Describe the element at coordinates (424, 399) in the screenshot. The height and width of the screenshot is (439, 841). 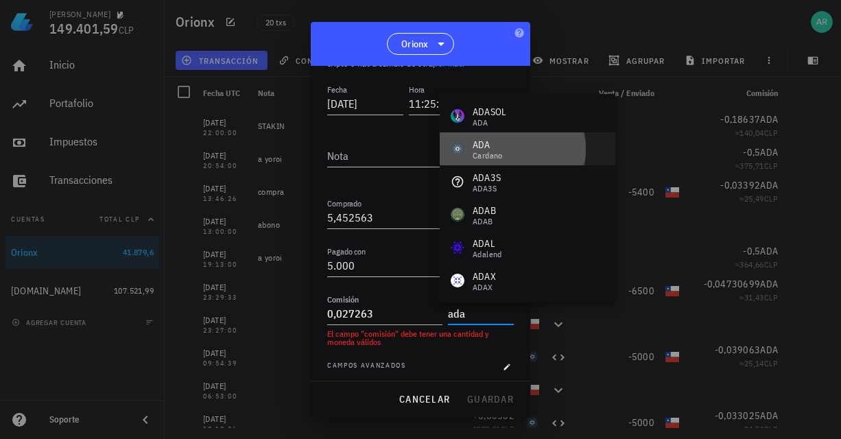
I see `span: cancelar` at that location.